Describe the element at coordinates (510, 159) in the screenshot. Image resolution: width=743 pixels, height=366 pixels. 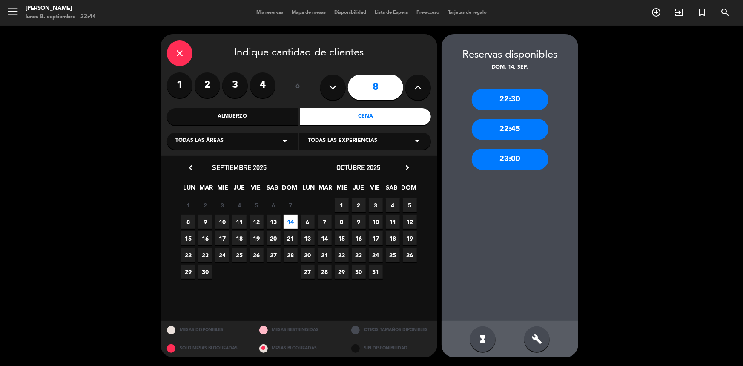
I see `div: 23:00` at that location.